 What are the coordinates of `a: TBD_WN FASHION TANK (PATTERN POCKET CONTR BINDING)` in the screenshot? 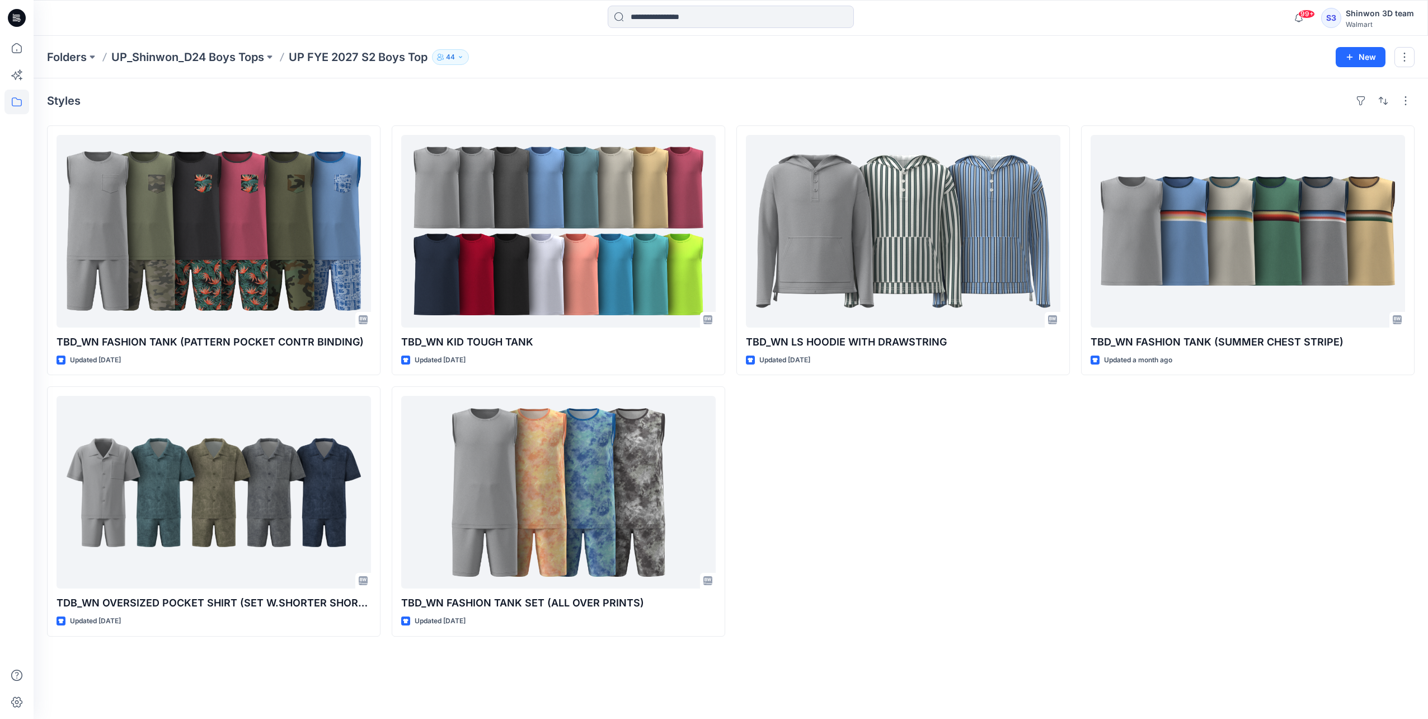 It's located at (214, 231).